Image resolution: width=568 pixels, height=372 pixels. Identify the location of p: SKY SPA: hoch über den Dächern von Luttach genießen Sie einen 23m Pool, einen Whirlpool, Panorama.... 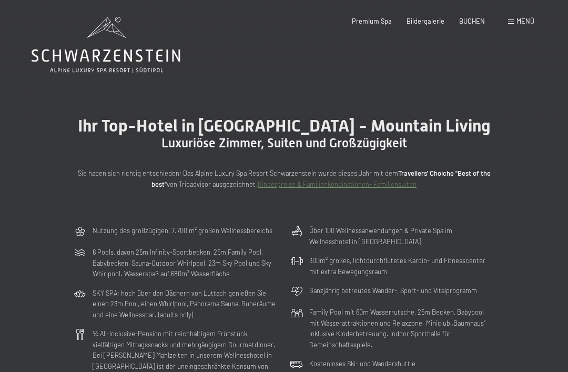
(185, 303).